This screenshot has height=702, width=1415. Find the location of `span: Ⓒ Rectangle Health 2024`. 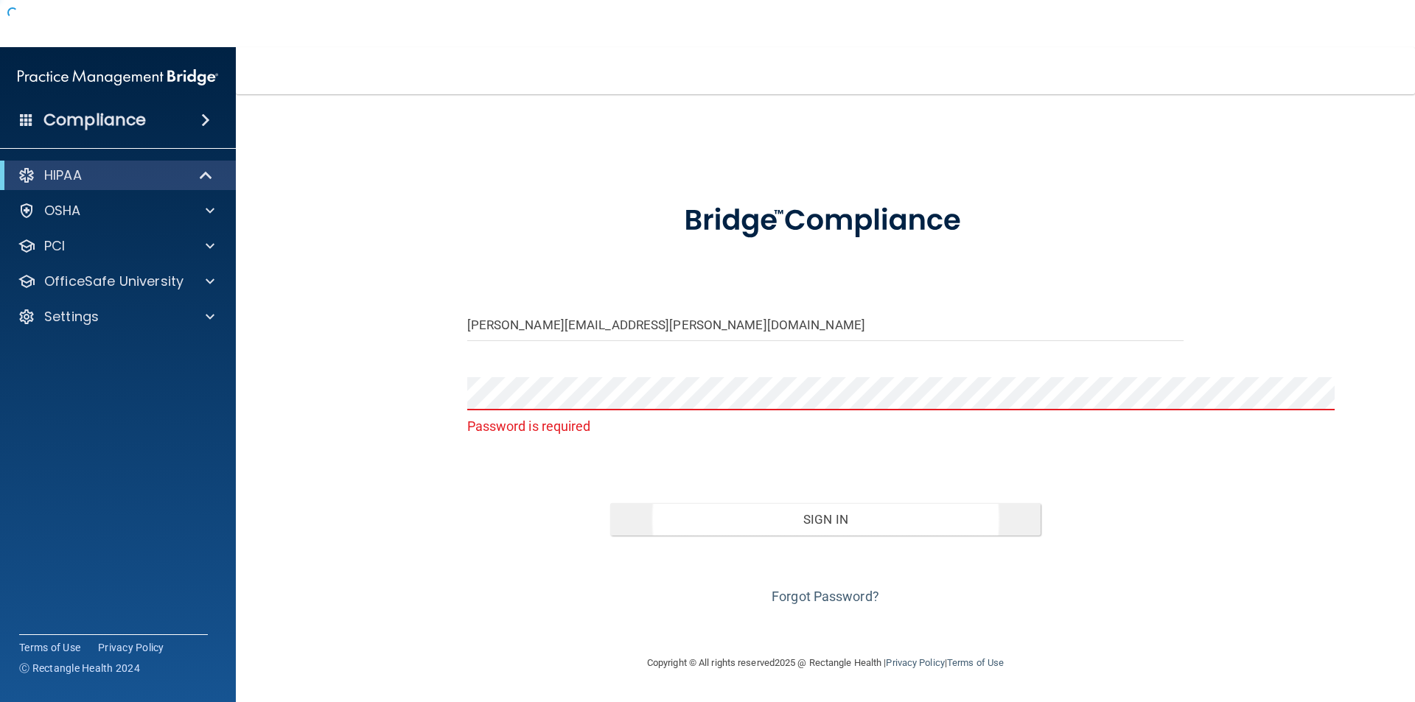

span: Ⓒ Rectangle Health 2024 is located at coordinates (80, 668).